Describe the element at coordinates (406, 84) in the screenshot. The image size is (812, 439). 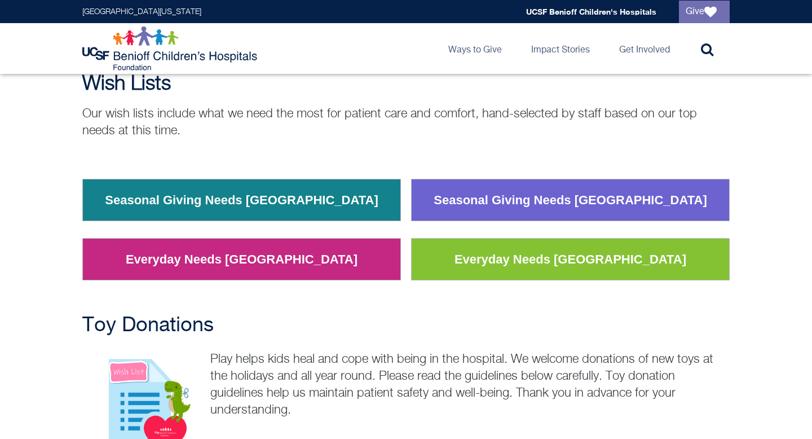
I see `h2: Wish Lists` at that location.